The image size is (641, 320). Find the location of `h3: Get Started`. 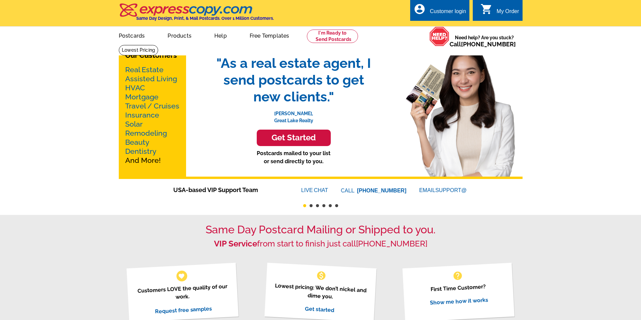

h3: Get Started is located at coordinates (294, 138).